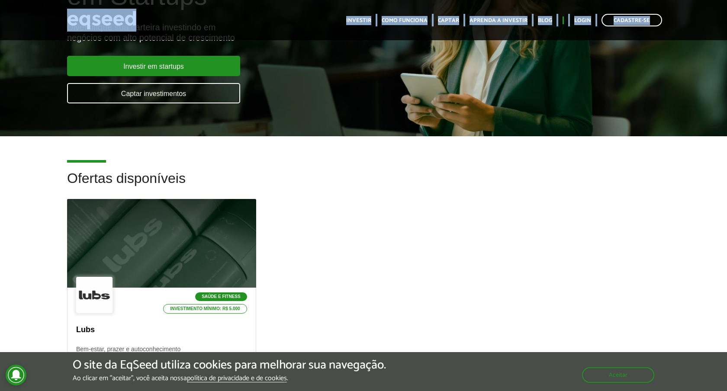  What do you see at coordinates (618, 375) in the screenshot?
I see `button: Aceitar` at bounding box center [618, 375].